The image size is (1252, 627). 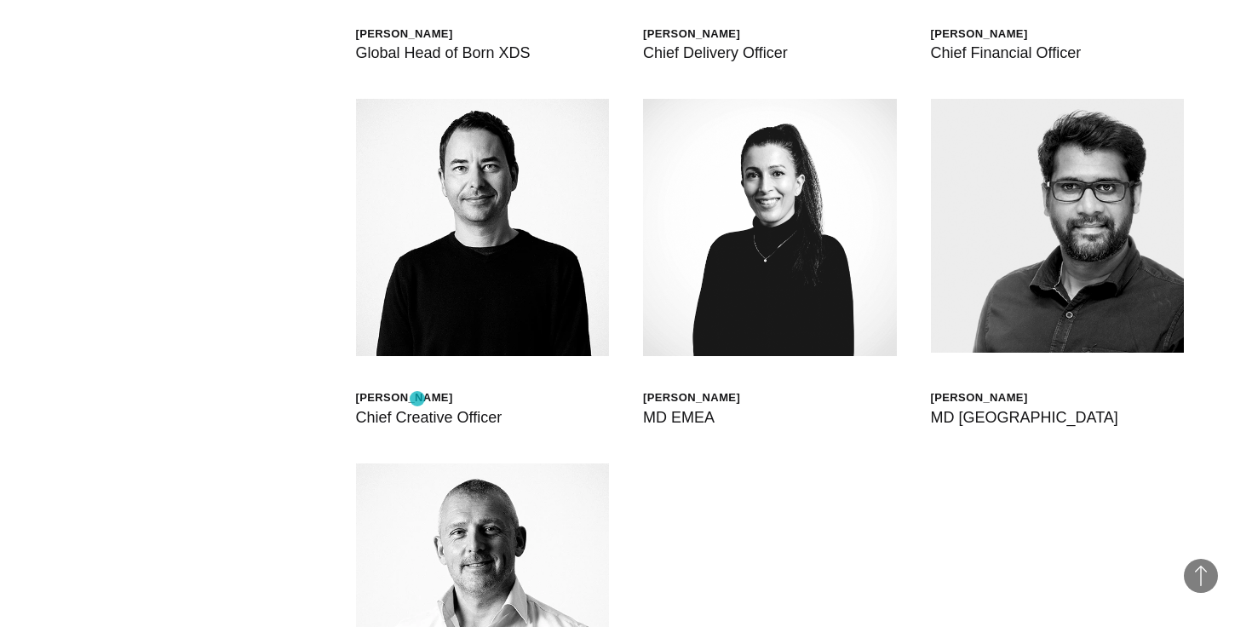 What do you see at coordinates (1201, 576) in the screenshot?
I see `span: Back to Top` at bounding box center [1201, 576].